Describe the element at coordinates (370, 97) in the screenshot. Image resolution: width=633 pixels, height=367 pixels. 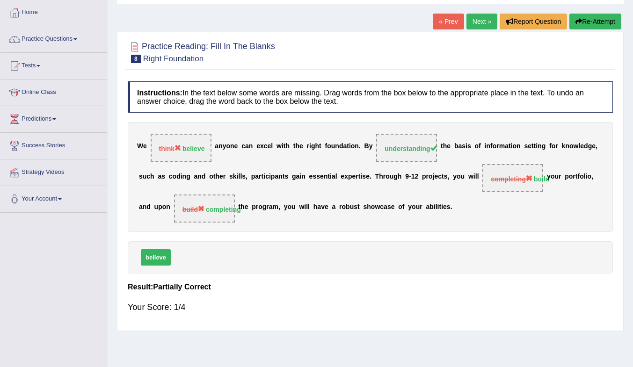
I see `h4: In the text below some words are missing. Drag words from the box below to the appropriate place ...` at that location.